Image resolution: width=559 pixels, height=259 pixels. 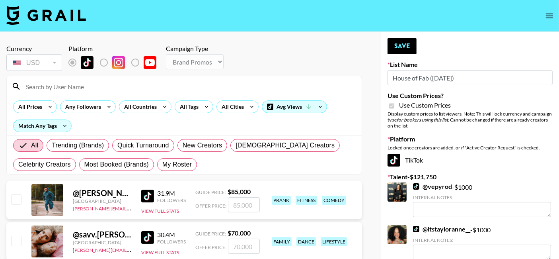 I want to click on div: All Prices, so click(x=29, y=107).